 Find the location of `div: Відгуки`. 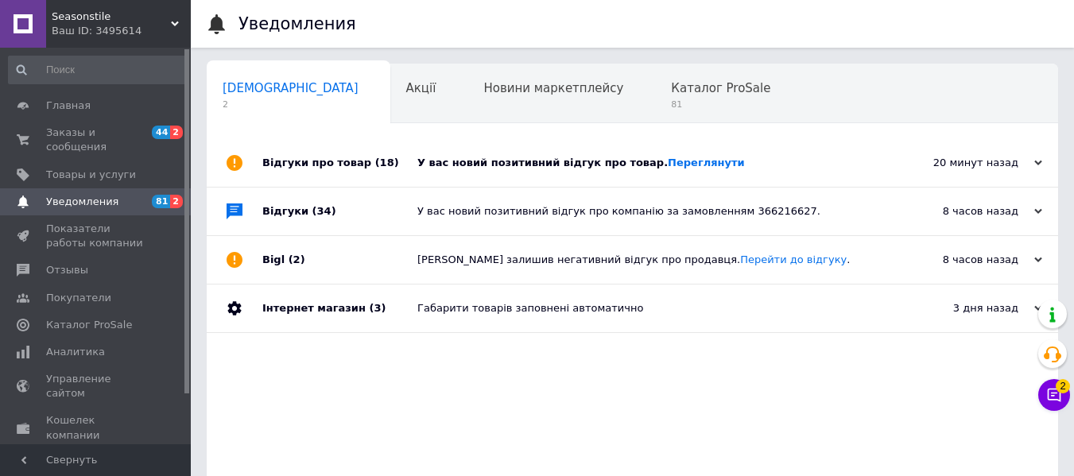

div: Відгуки is located at coordinates (339, 211).